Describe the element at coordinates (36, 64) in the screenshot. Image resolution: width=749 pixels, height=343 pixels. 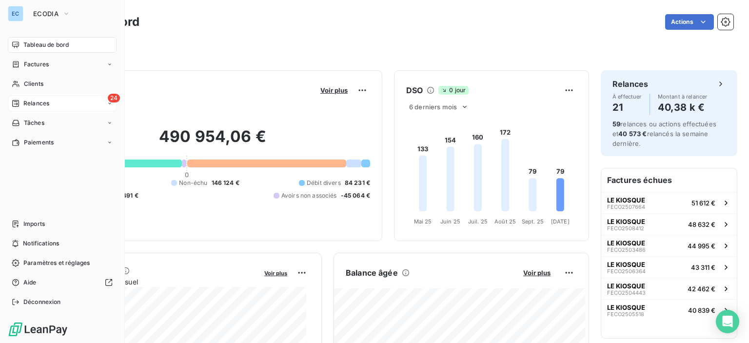
I see `span: Factures` at that location.